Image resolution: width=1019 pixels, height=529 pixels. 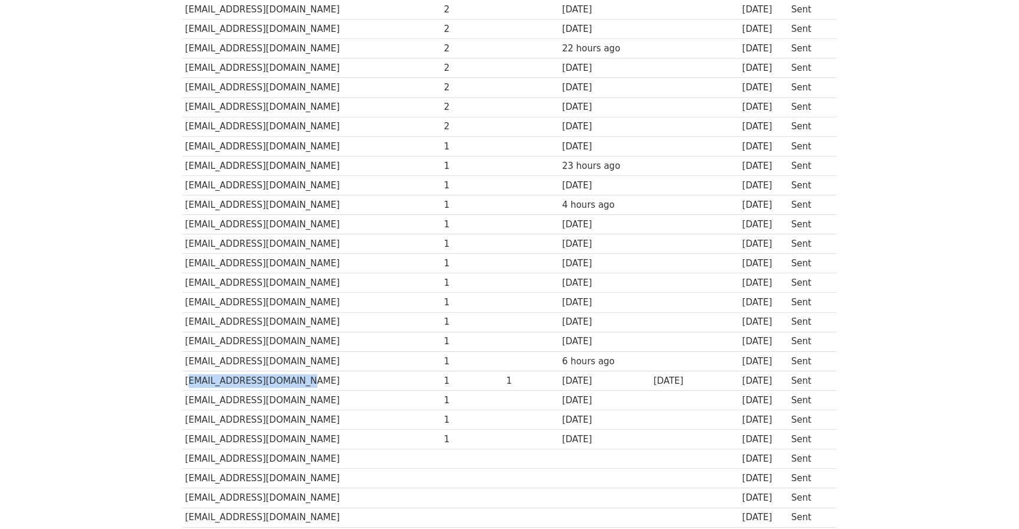 What do you see at coordinates (605, 166) in the screenshot?
I see `div: 23 hours ago` at bounding box center [605, 166].